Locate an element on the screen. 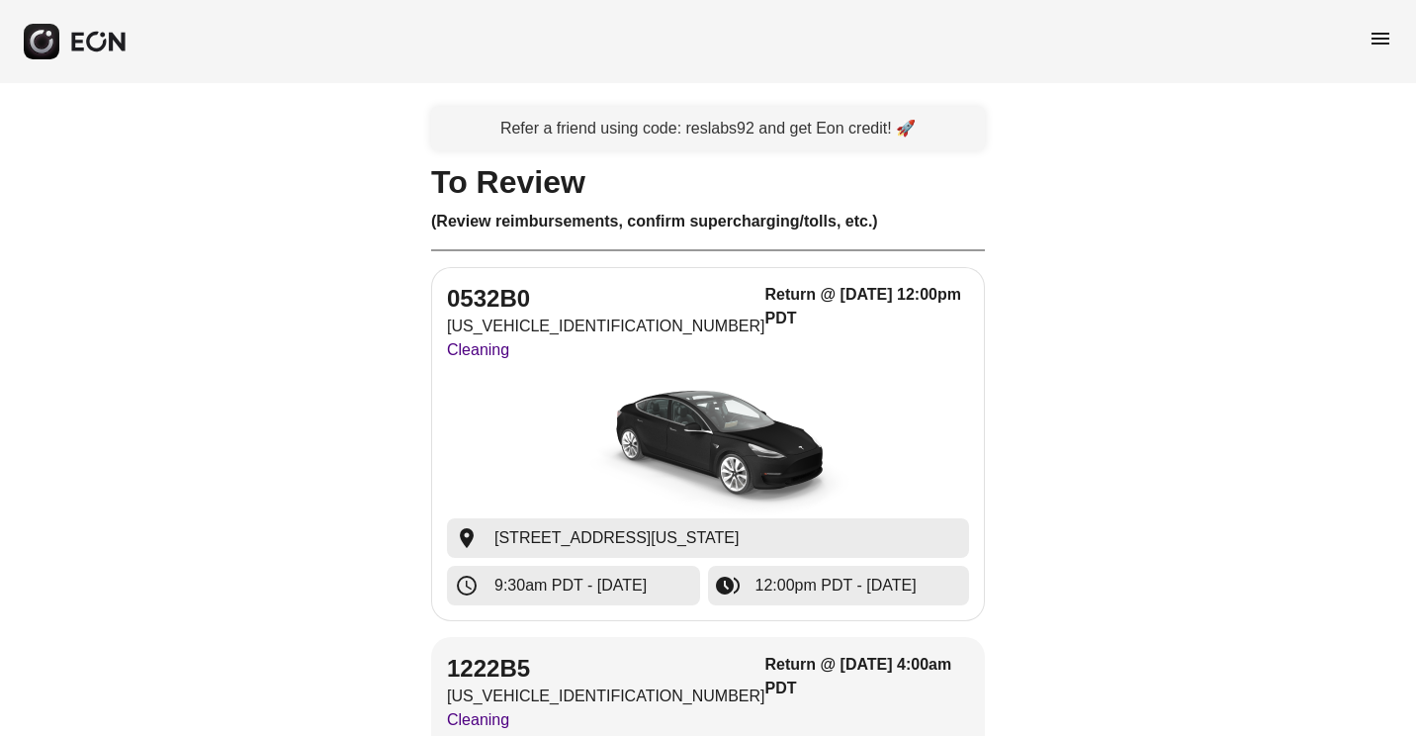  h2: 1222B5 is located at coordinates (606, 668).